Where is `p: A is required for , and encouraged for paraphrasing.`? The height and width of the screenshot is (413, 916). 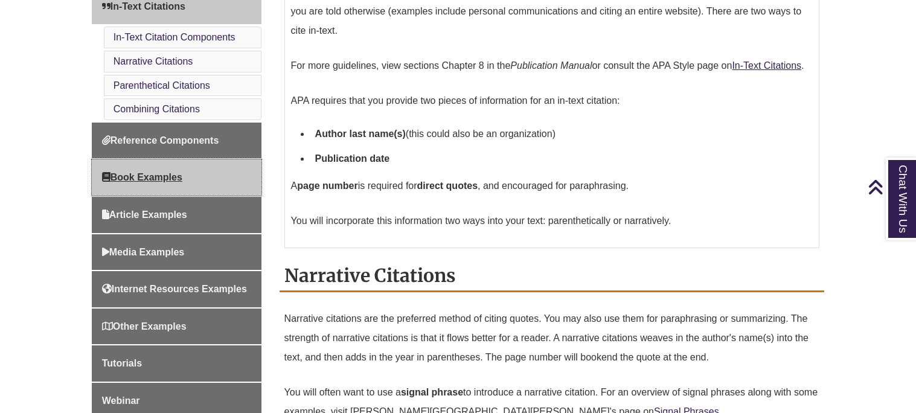
p: A is required for , and encouraged for paraphrasing. is located at coordinates (552, 186).